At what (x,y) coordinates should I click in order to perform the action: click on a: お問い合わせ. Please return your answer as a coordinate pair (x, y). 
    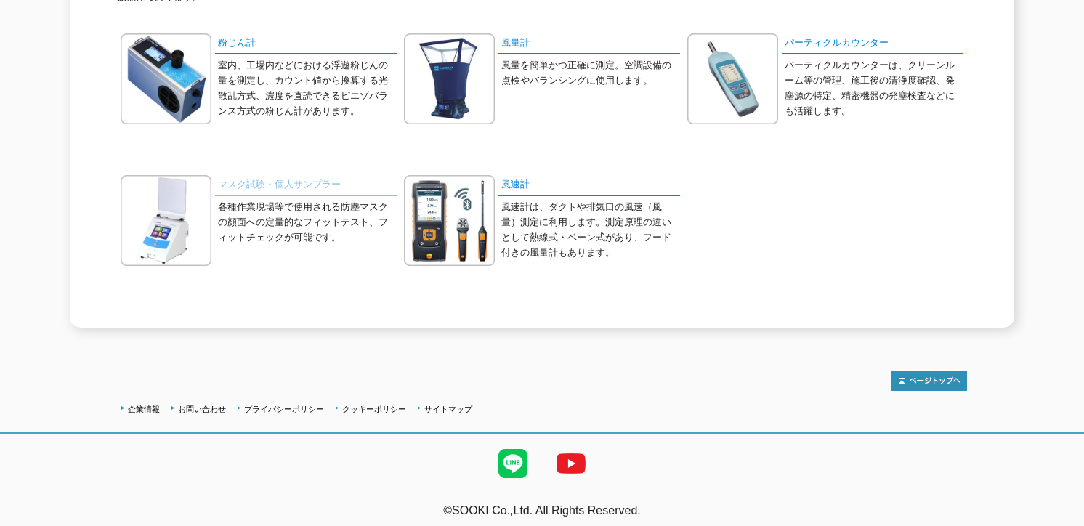
    Looking at the image, I should click on (202, 409).